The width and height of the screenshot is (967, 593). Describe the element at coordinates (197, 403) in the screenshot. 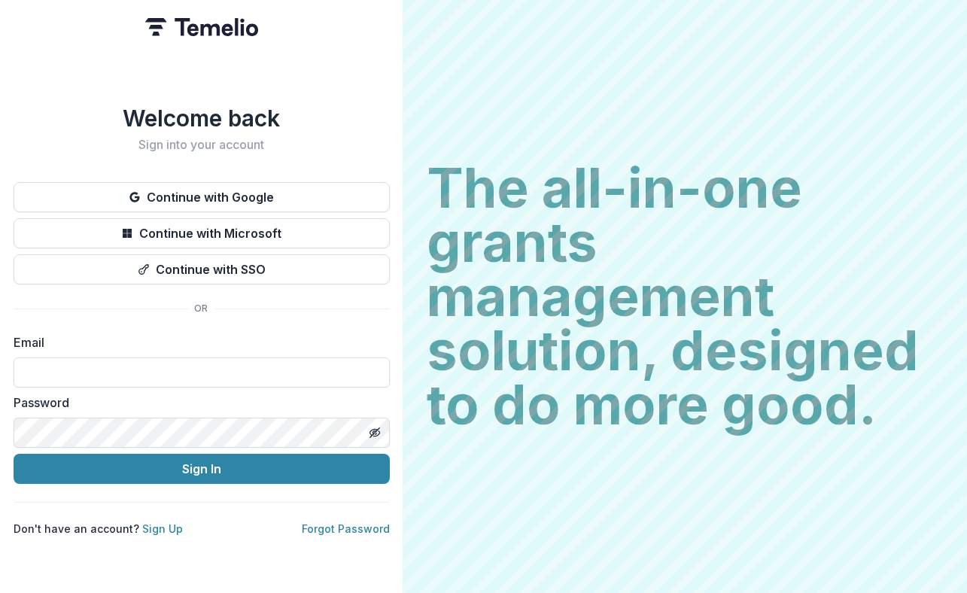

I see `label: Password` at that location.